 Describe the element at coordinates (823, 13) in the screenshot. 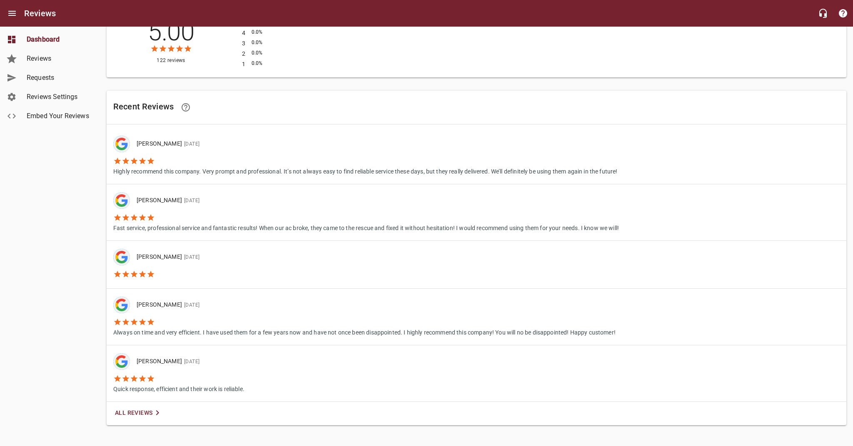

I see `button: Live Chat` at that location.